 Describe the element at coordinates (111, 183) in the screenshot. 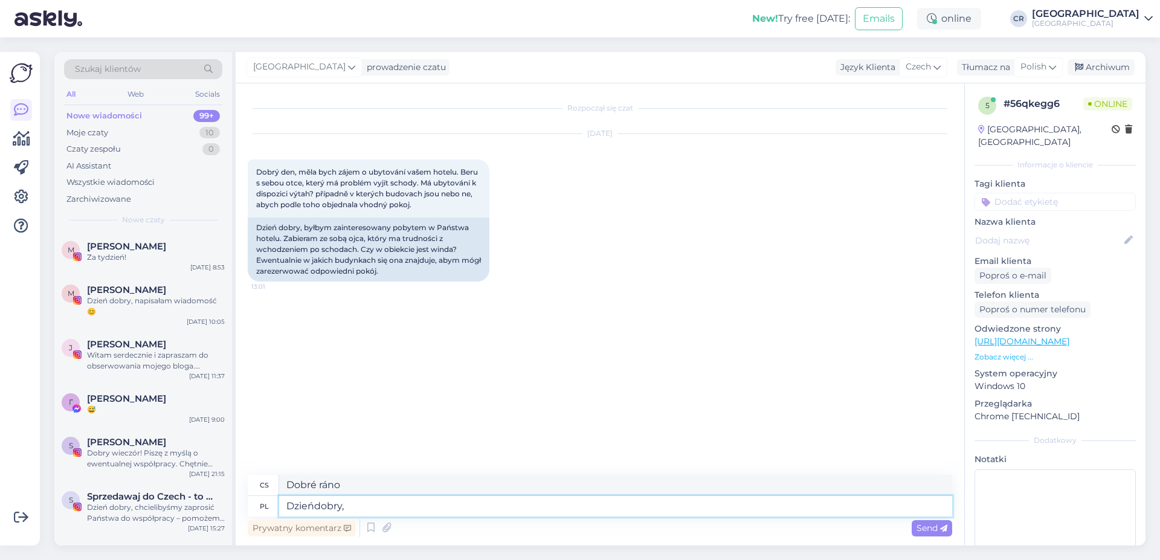

I see `div: Wszystkie wiadomości` at that location.